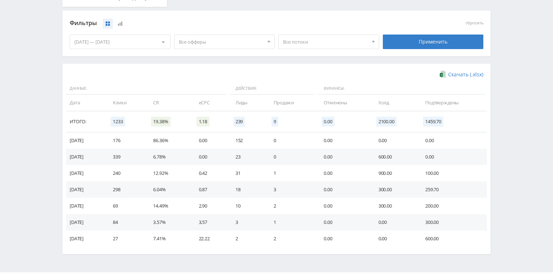 This screenshot has height=277, width=553. Describe the element at coordinates (387, 121) in the screenshot. I see `span: 2100.00` at that location.